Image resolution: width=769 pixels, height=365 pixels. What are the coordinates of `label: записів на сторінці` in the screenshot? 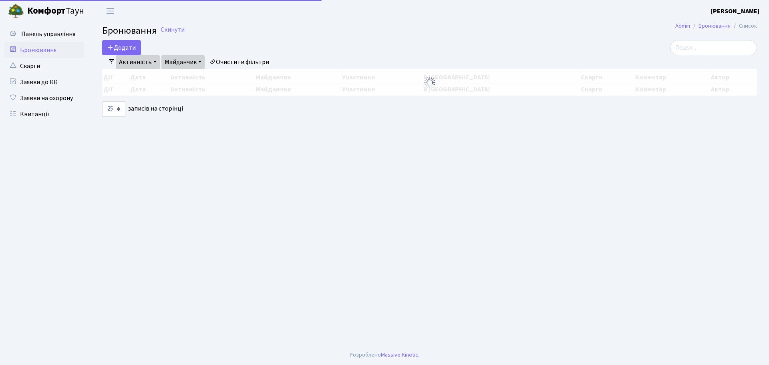 It's located at (143, 109).